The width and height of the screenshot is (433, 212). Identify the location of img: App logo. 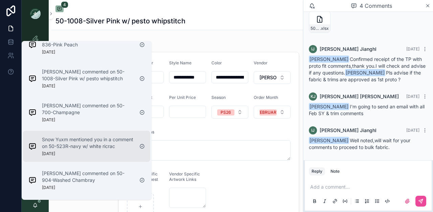
(35, 14).